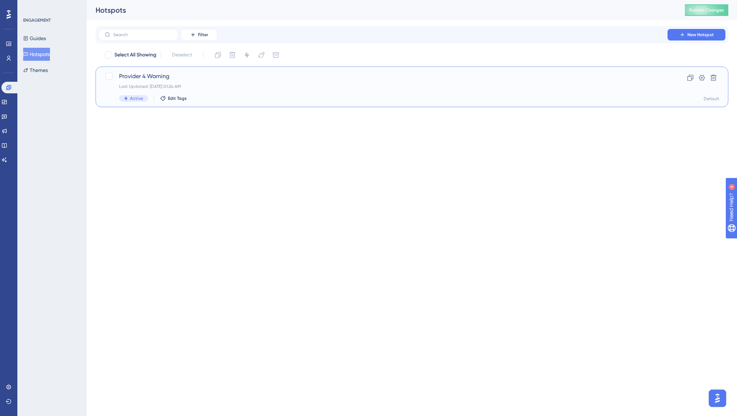 The height and width of the screenshot is (416, 737). What do you see at coordinates (199, 35) in the screenshot?
I see `button: Filter` at bounding box center [199, 35].